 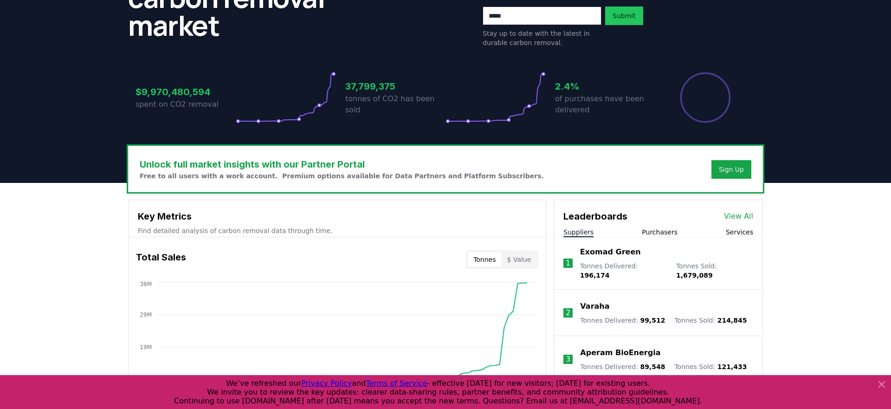 What do you see at coordinates (337, 216) in the screenshot?
I see `h3: Key Metrics` at bounding box center [337, 216].